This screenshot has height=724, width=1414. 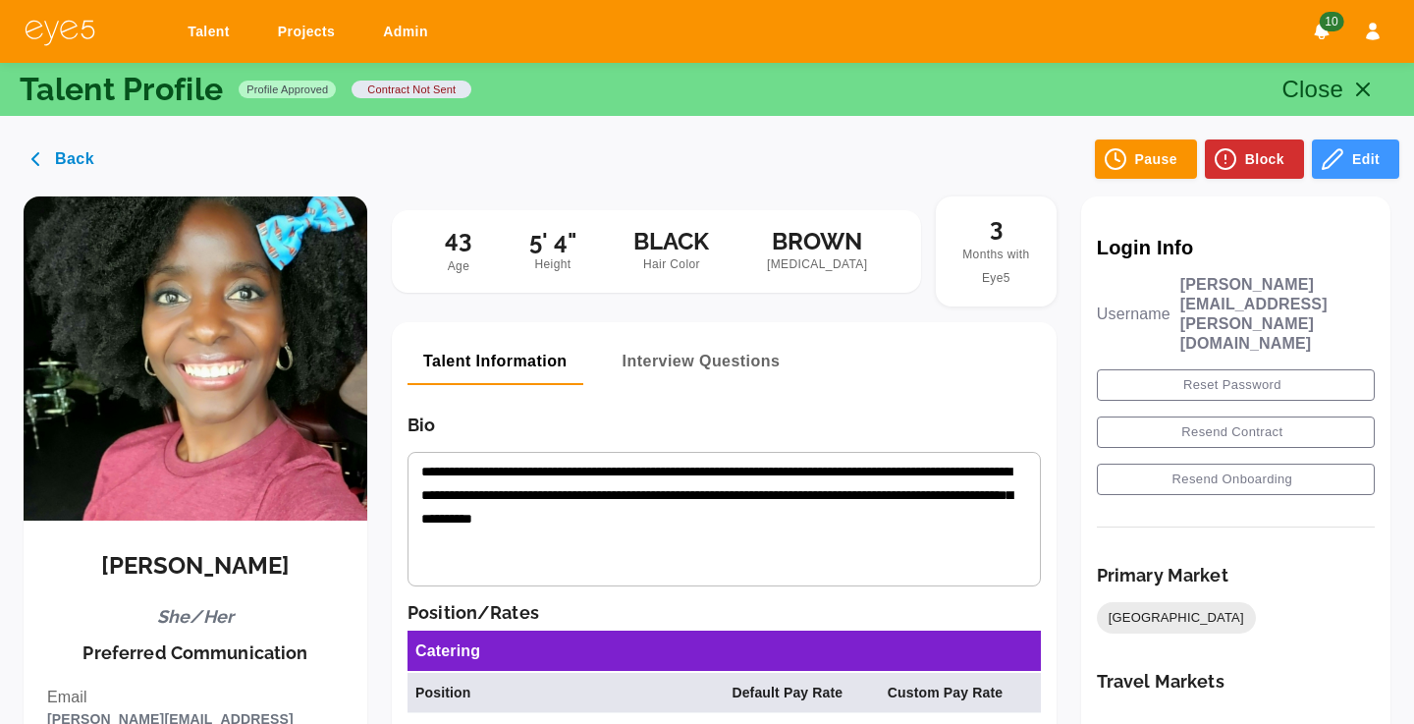 What do you see at coordinates (566, 692) in the screenshot?
I see `th: Position` at bounding box center [566, 692].